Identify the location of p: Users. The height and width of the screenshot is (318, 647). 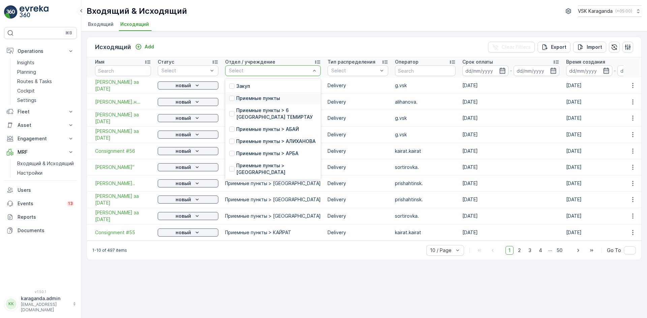
(46, 190).